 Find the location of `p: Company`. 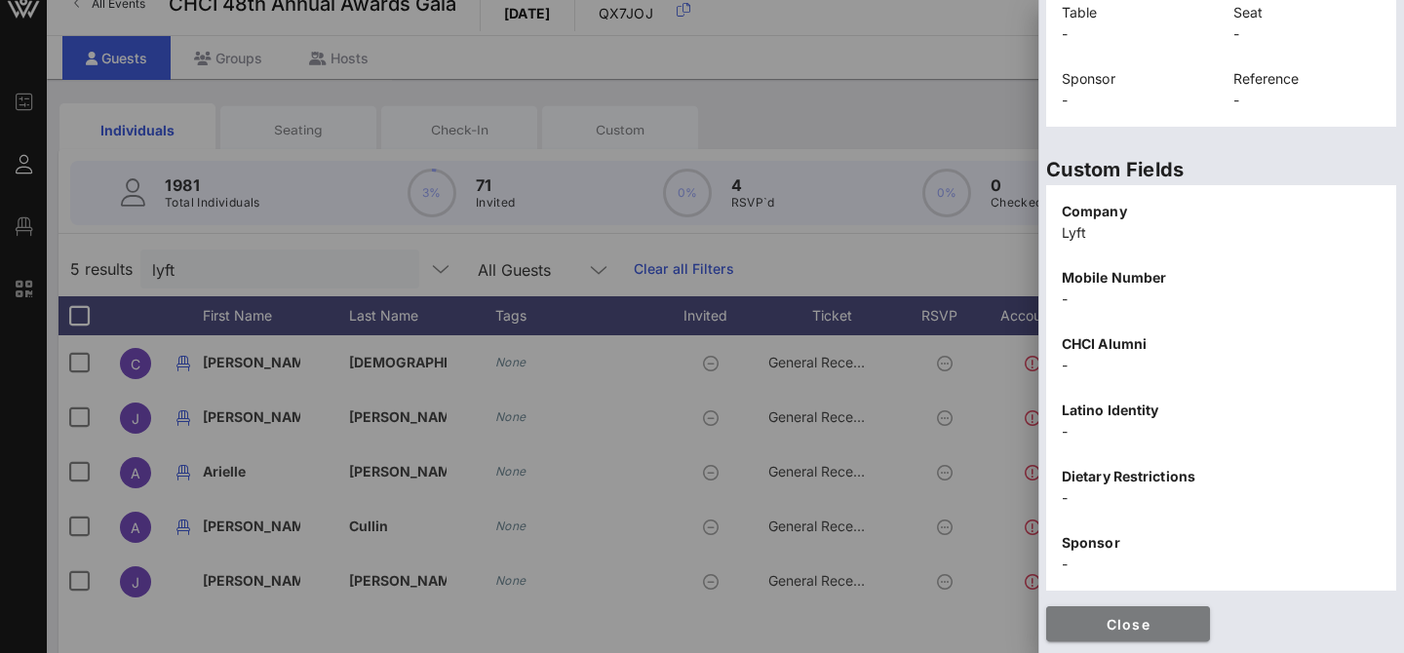

p: Company is located at coordinates (1221, 212).